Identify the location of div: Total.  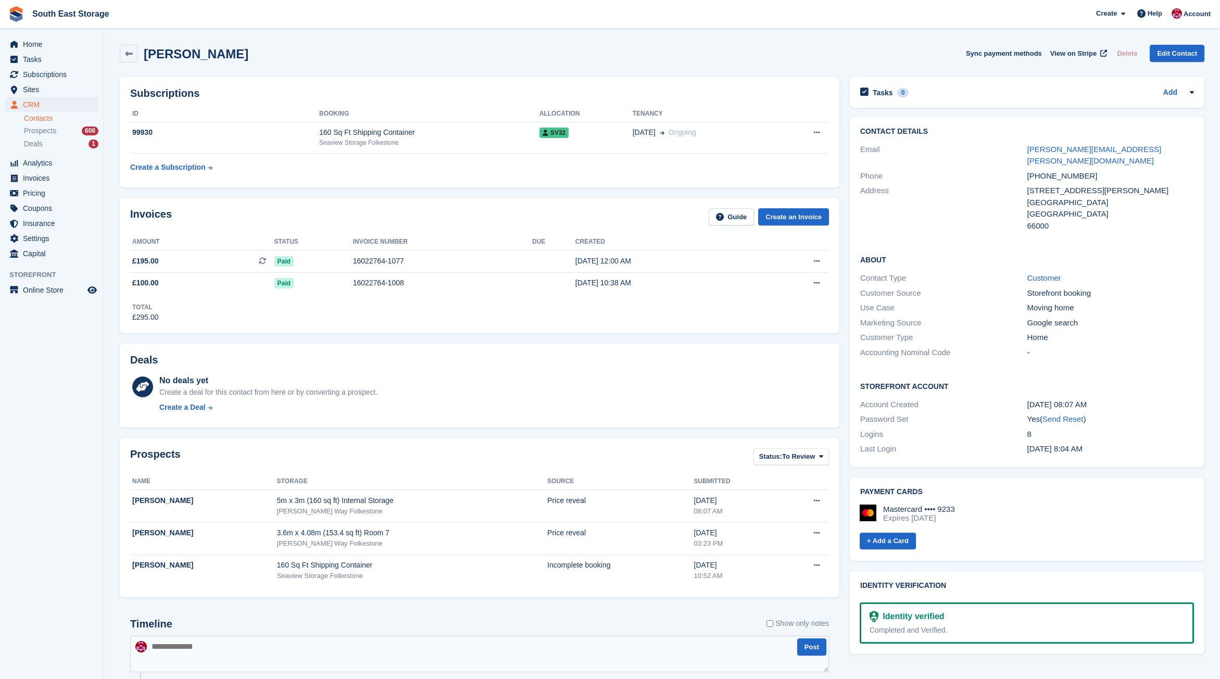
(145, 307).